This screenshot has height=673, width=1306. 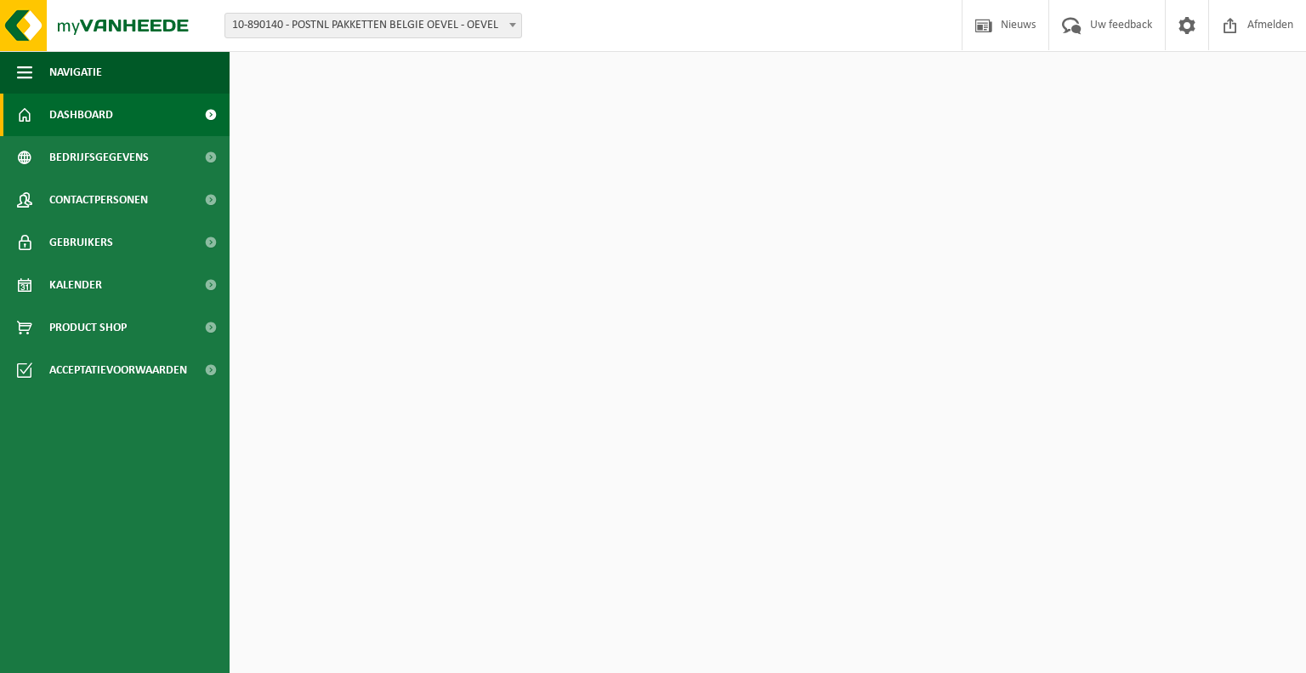 What do you see at coordinates (76, 285) in the screenshot?
I see `span: Kalender` at bounding box center [76, 285].